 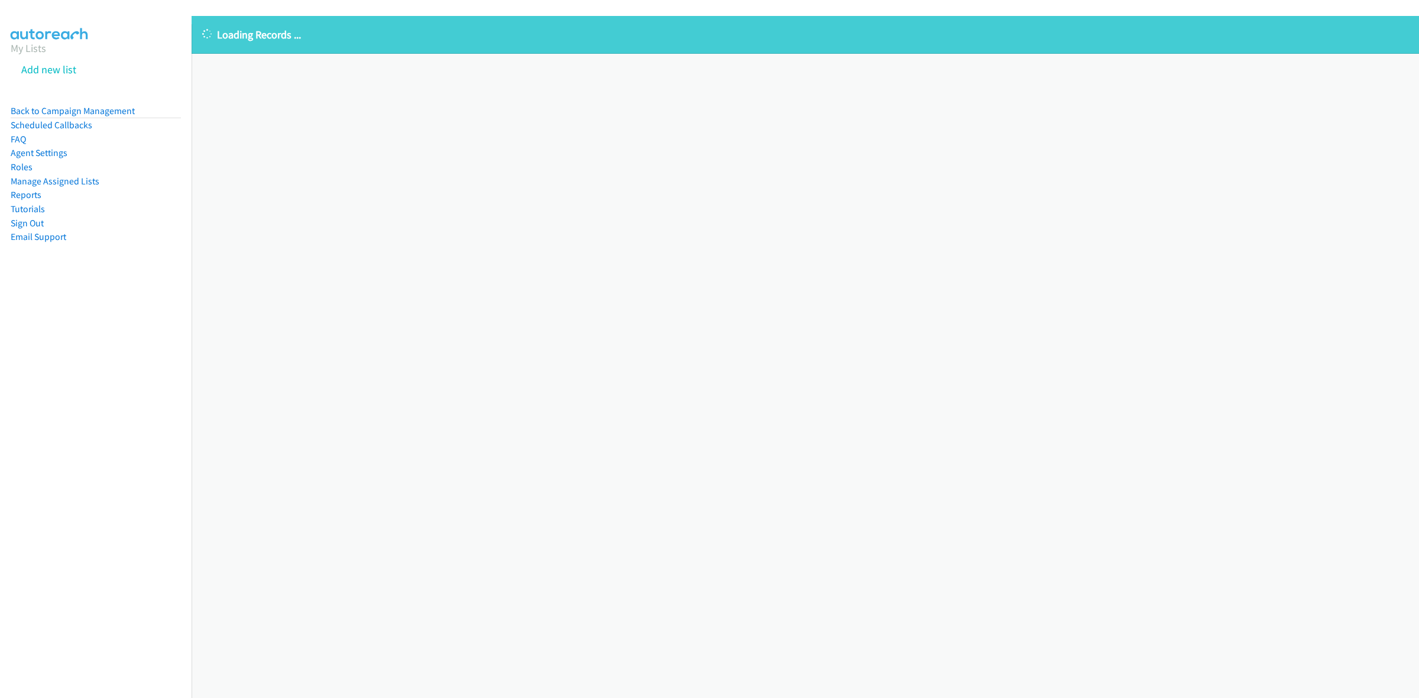 What do you see at coordinates (26, 195) in the screenshot?
I see `a: Reports` at bounding box center [26, 195].